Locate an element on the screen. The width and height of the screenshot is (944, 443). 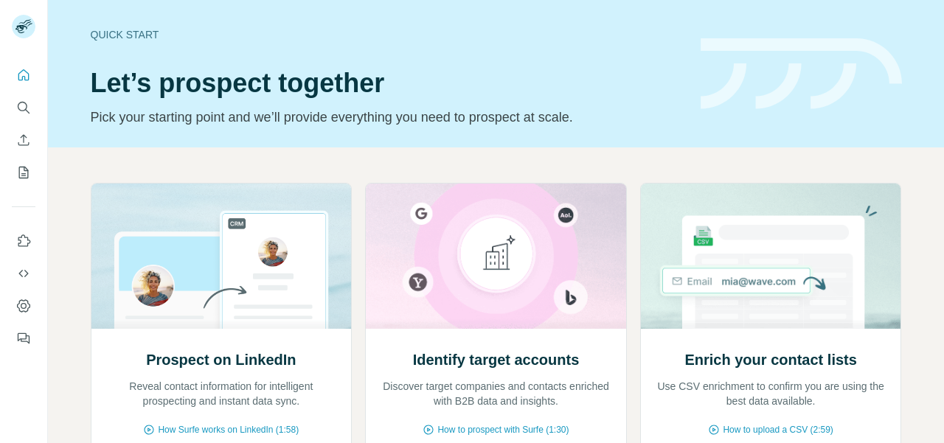
span: How to prospect with Surfe (1:30) is located at coordinates (503, 430).